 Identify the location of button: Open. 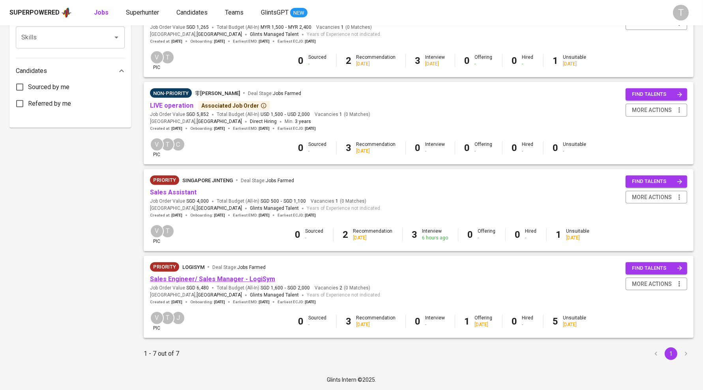
(116, 38).